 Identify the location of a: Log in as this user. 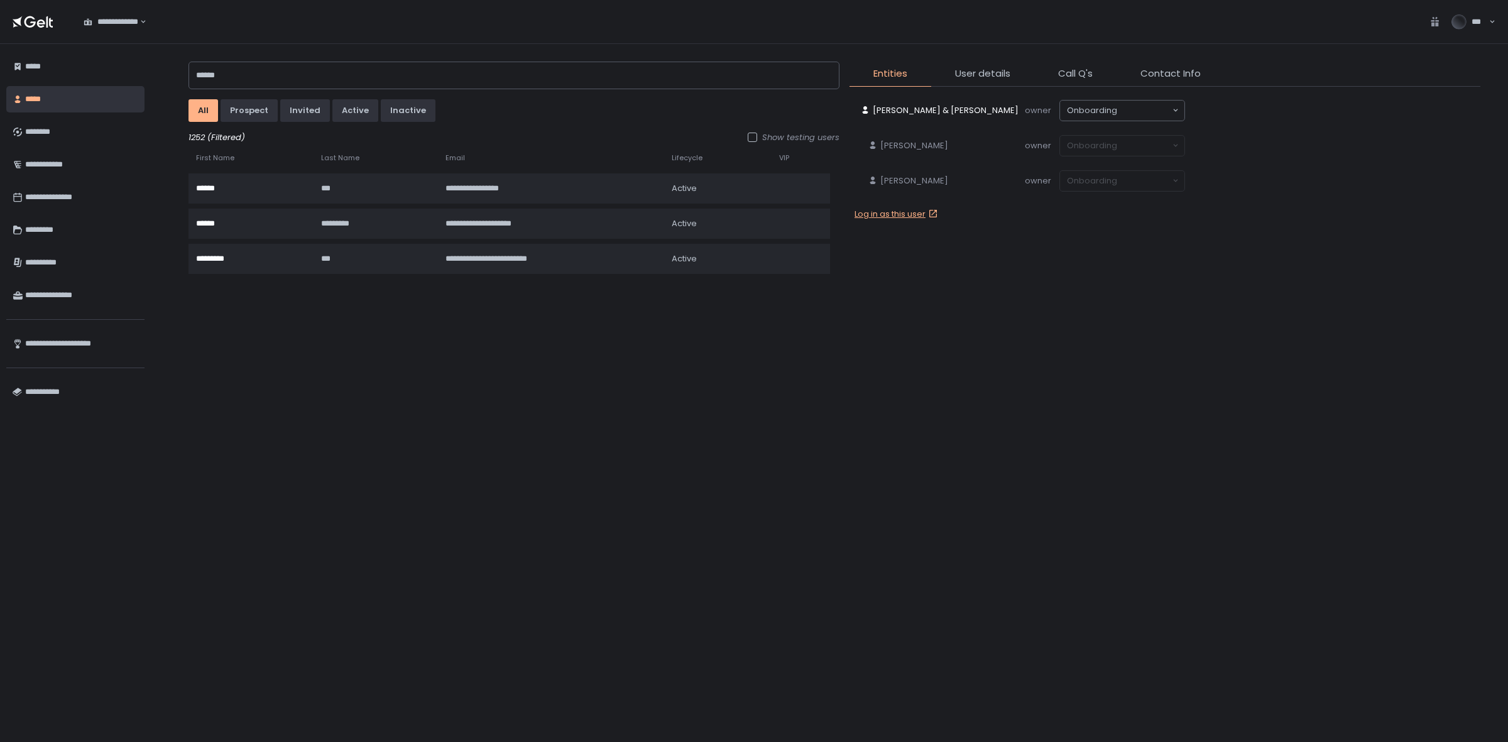
(897, 214).